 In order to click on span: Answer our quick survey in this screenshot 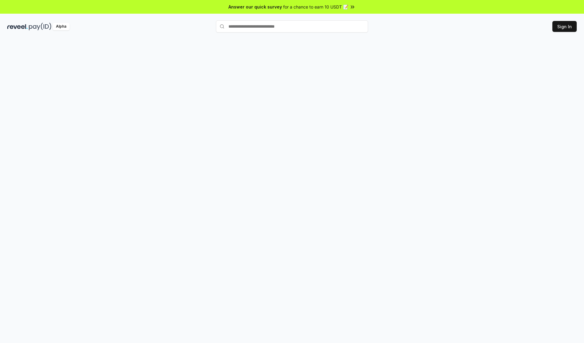, I will do `click(255, 7)`.